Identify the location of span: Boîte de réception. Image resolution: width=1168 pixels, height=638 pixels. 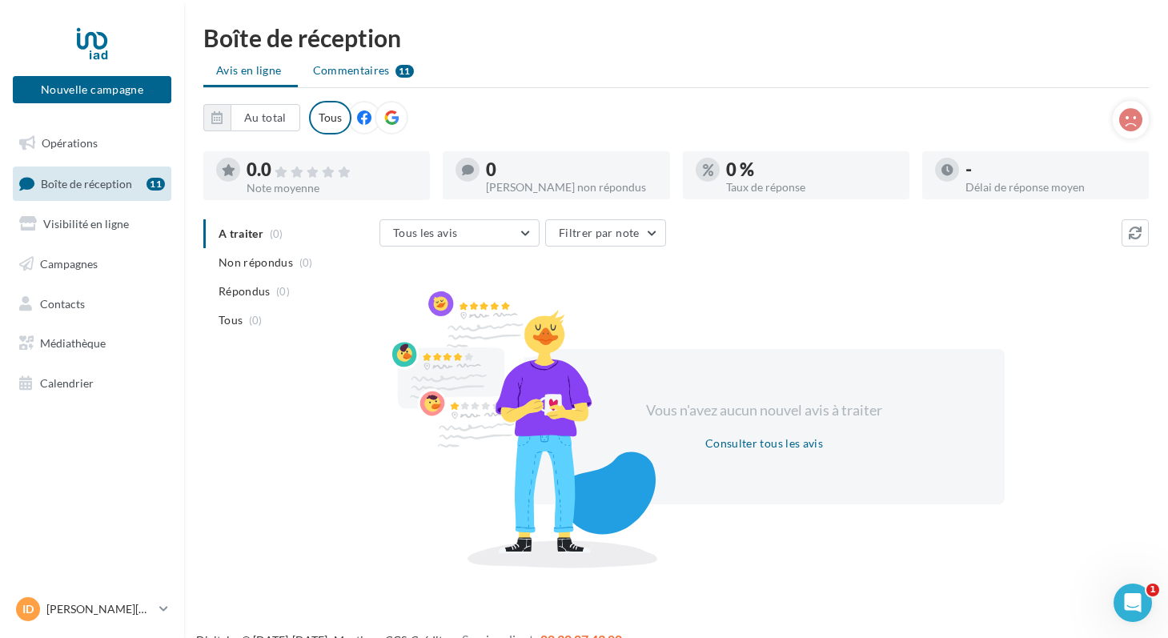
(86, 183).